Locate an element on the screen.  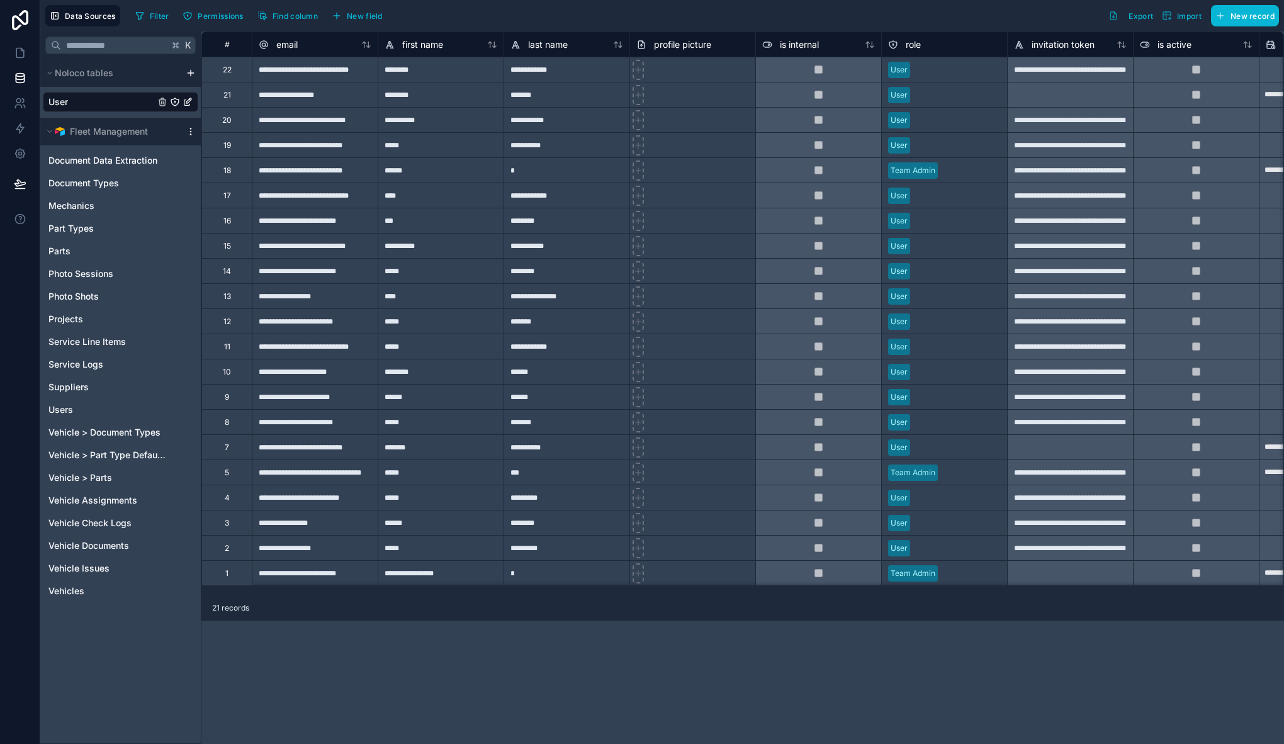
div: 3 is located at coordinates (227, 523).